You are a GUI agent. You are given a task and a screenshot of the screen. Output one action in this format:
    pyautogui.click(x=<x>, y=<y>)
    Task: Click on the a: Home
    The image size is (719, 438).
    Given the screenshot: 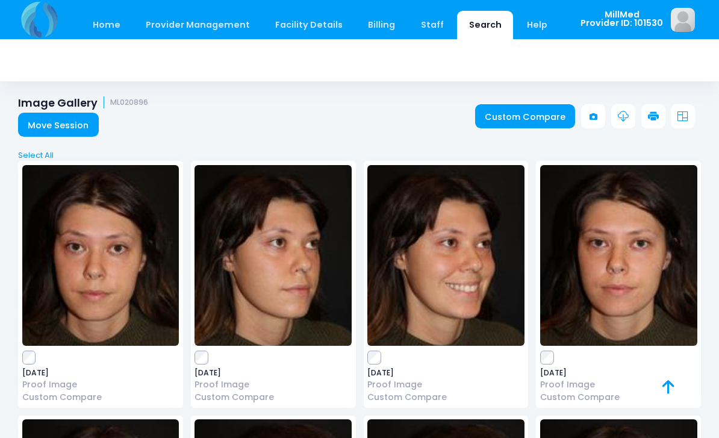 What is the action you would take?
    pyautogui.click(x=106, y=25)
    